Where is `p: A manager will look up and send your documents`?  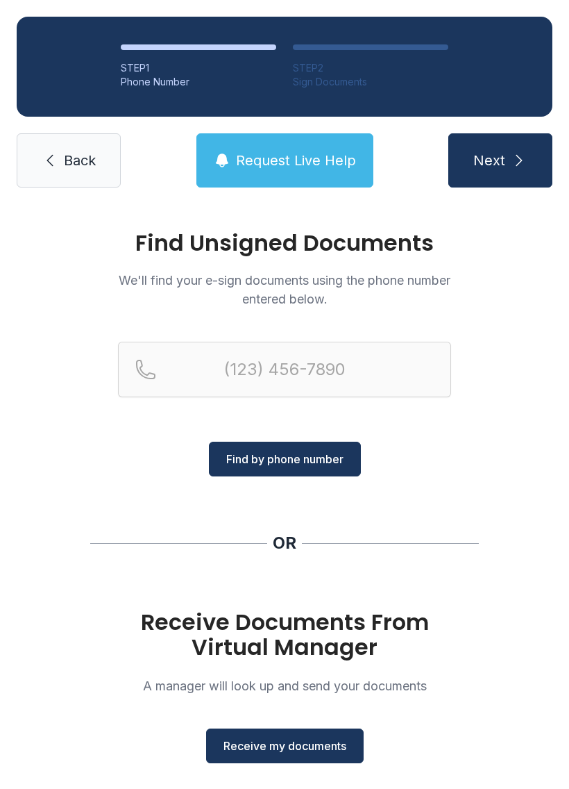 p: A manager will look up and send your documents is located at coordinates (285, 685).